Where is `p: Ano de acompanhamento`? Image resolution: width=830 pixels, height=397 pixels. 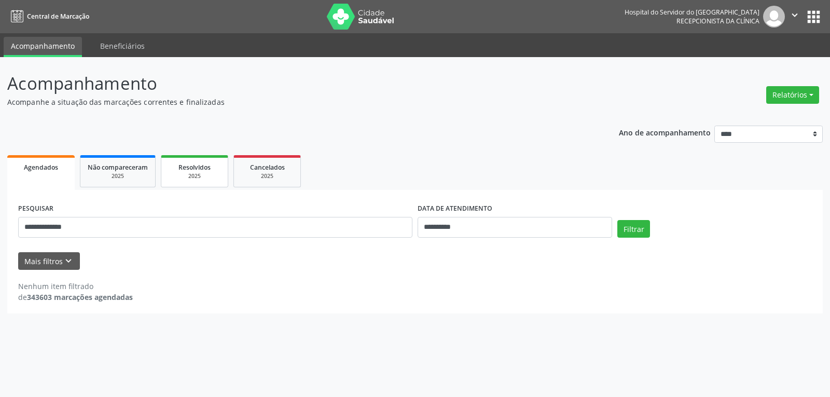
p: Ano de acompanhamento is located at coordinates (664, 132).